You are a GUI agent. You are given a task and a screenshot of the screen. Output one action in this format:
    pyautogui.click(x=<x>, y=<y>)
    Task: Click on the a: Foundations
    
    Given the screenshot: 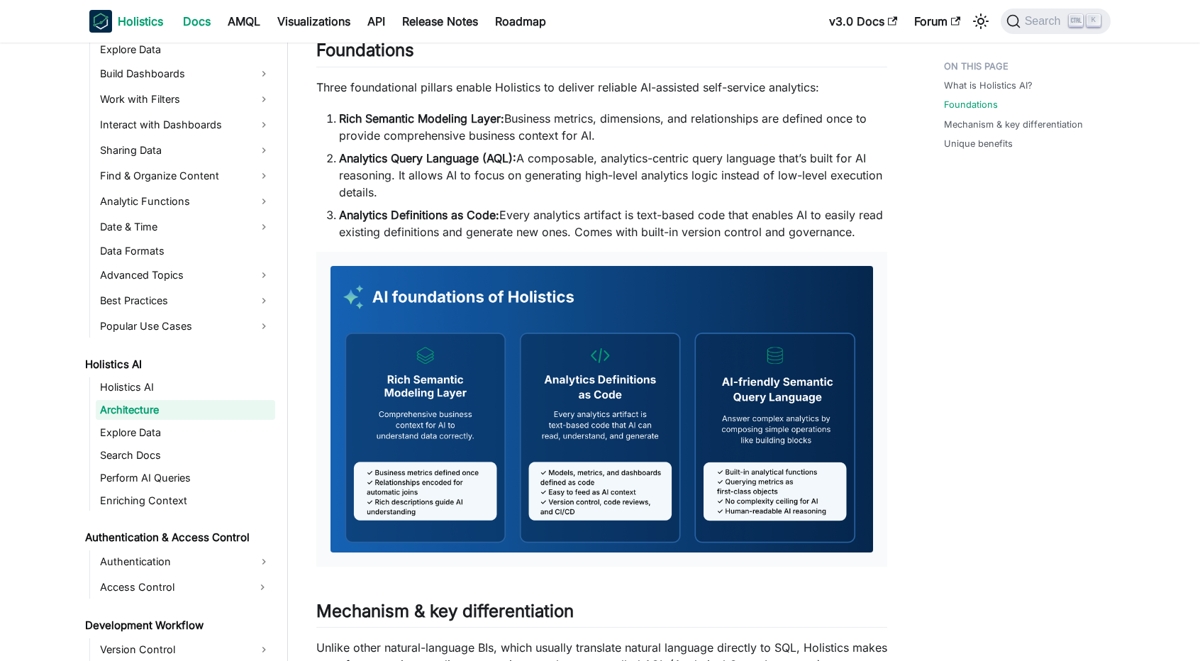 What is the action you would take?
    pyautogui.click(x=971, y=104)
    